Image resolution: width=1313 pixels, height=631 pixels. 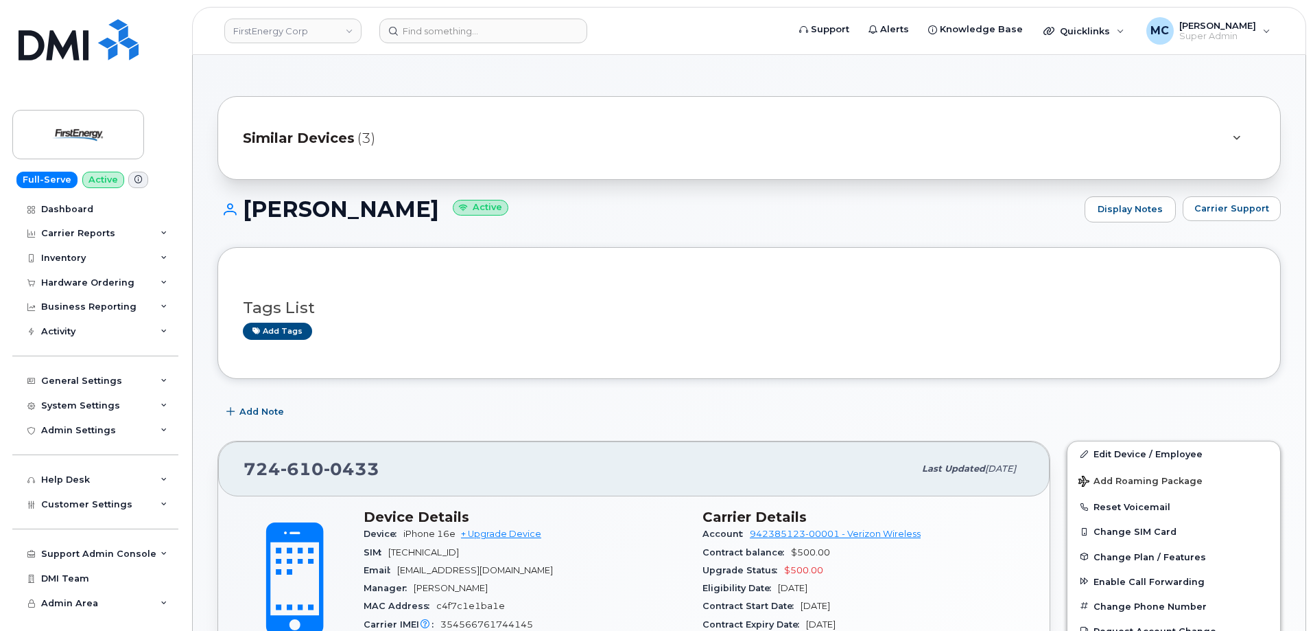 What do you see at coordinates (277, 331) in the screenshot?
I see `a: Add tags` at bounding box center [277, 331].